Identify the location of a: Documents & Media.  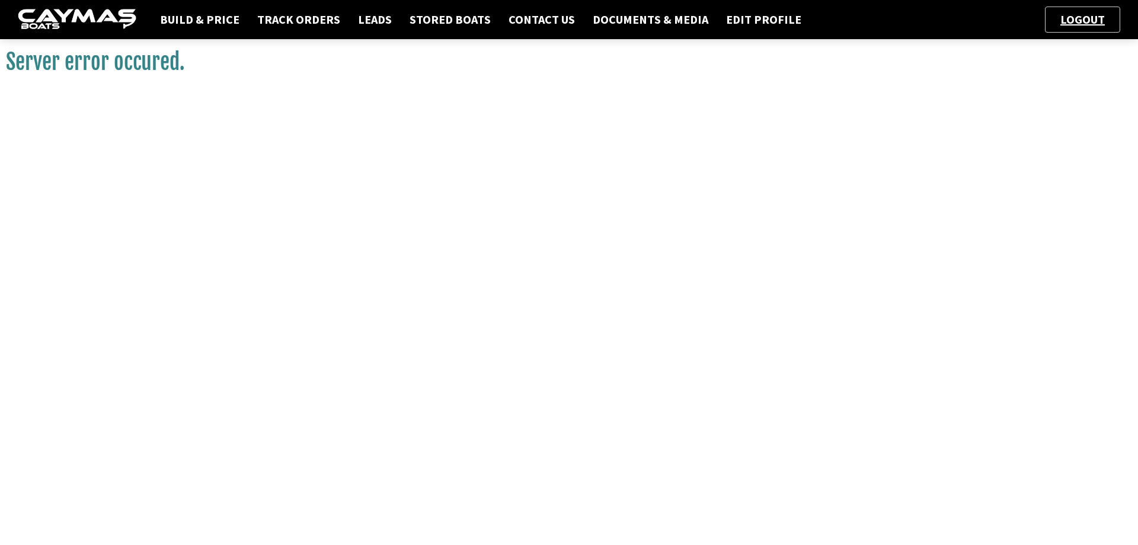
(650, 20).